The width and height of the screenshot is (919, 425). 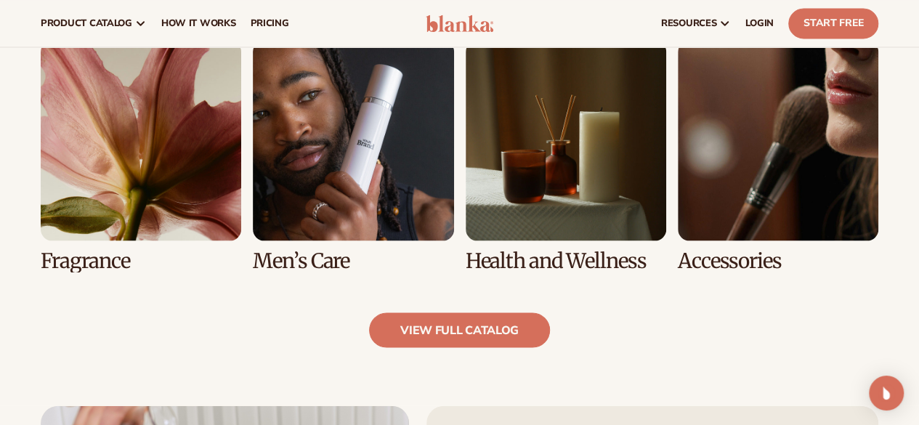 I want to click on span: product catalog, so click(x=86, y=23).